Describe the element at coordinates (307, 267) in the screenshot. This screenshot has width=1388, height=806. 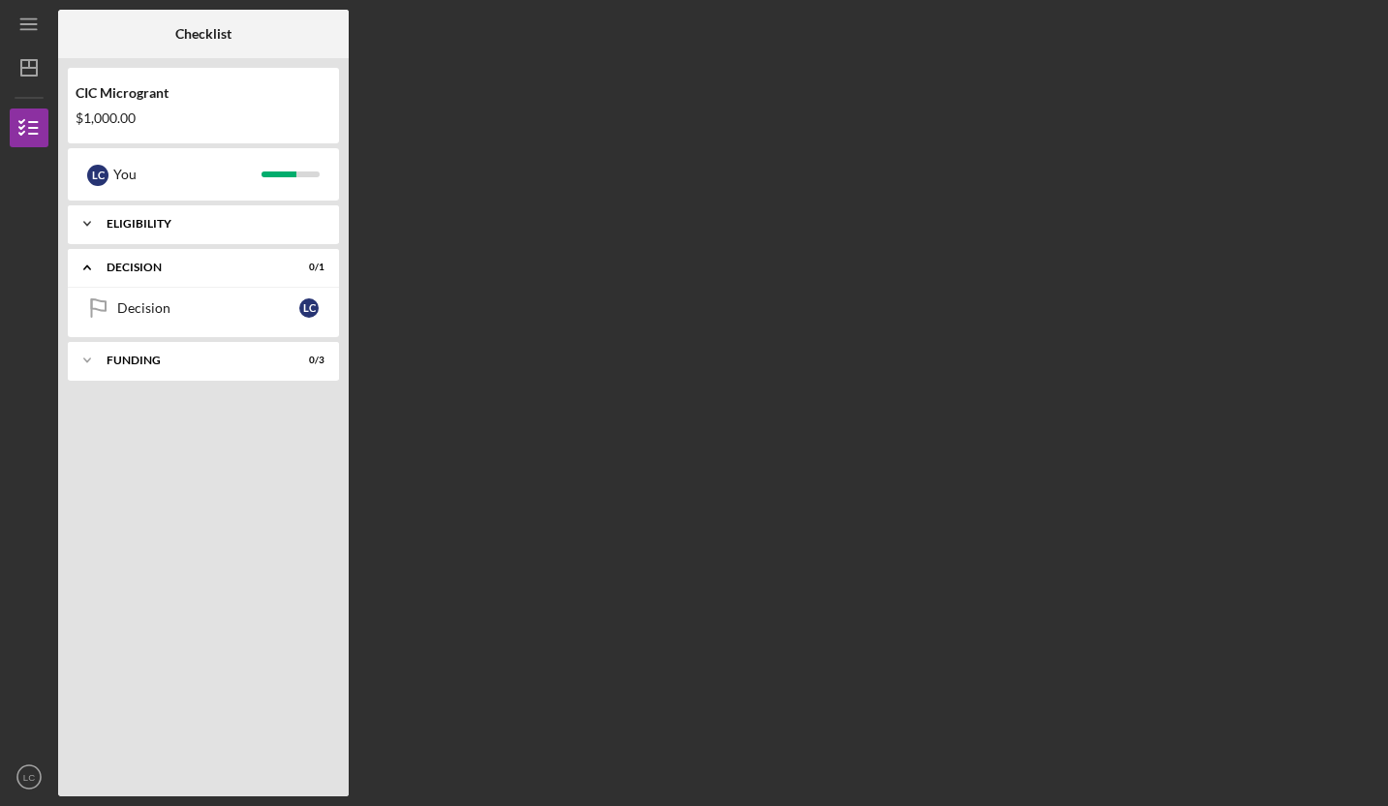
I see `div: 0 / 1` at that location.